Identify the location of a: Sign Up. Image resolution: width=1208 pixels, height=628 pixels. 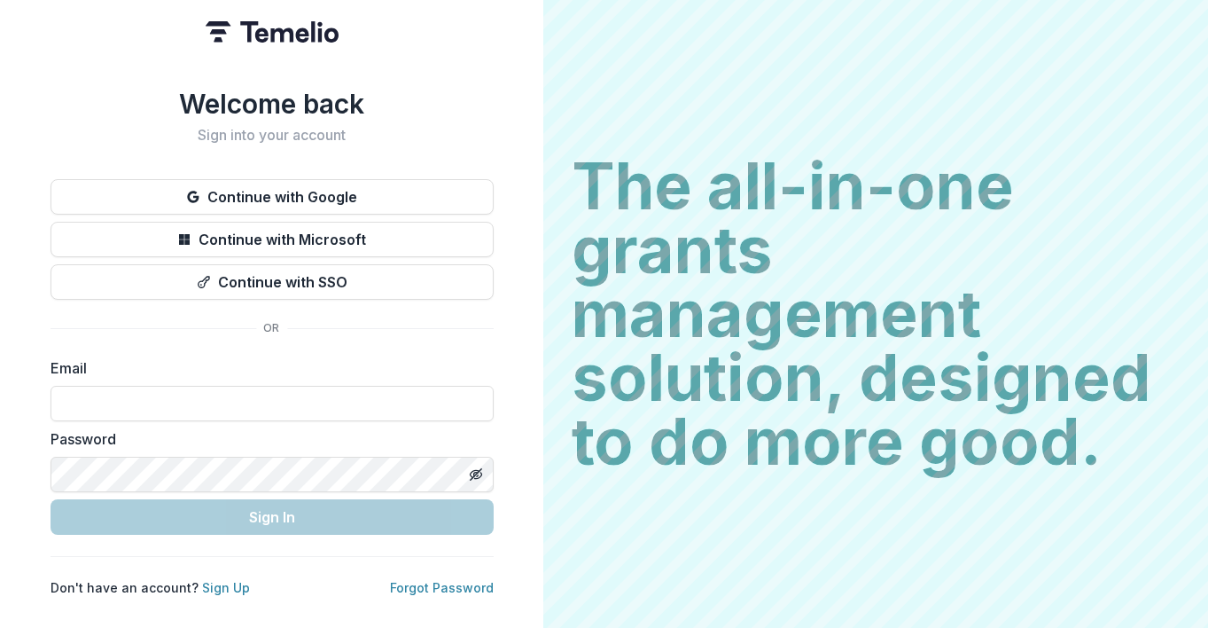
(226, 587).